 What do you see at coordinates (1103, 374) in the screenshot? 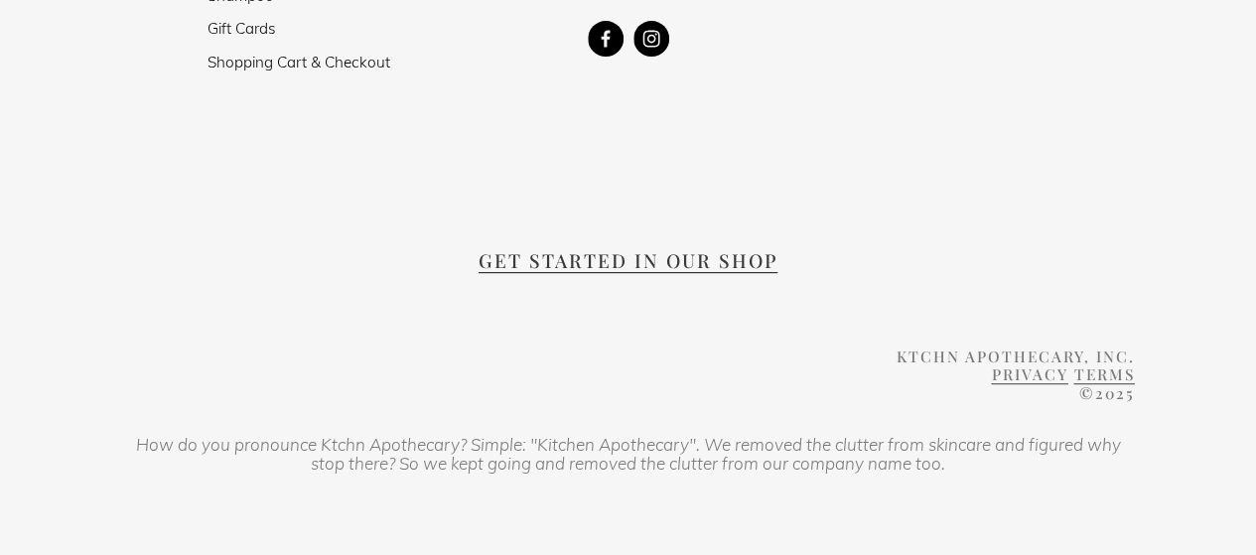
I see `a: TERMS` at bounding box center [1103, 374].